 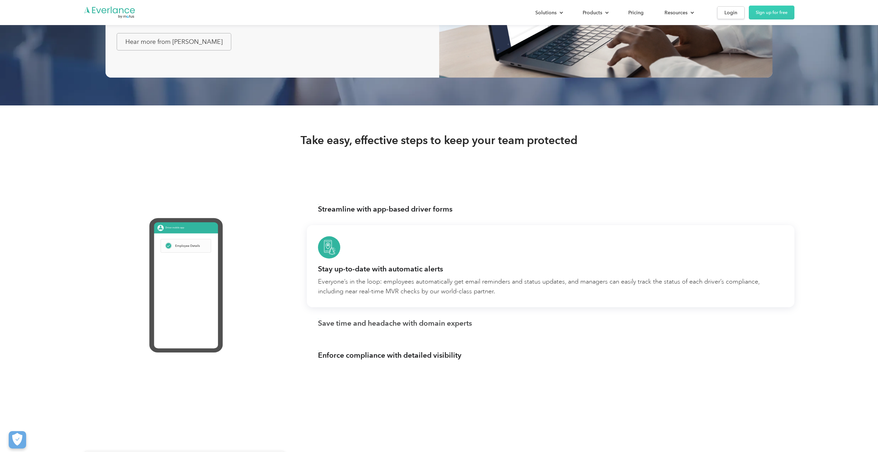 What do you see at coordinates (385, 209) in the screenshot?
I see `div: Streamline with app-based driver forms` at bounding box center [385, 209].